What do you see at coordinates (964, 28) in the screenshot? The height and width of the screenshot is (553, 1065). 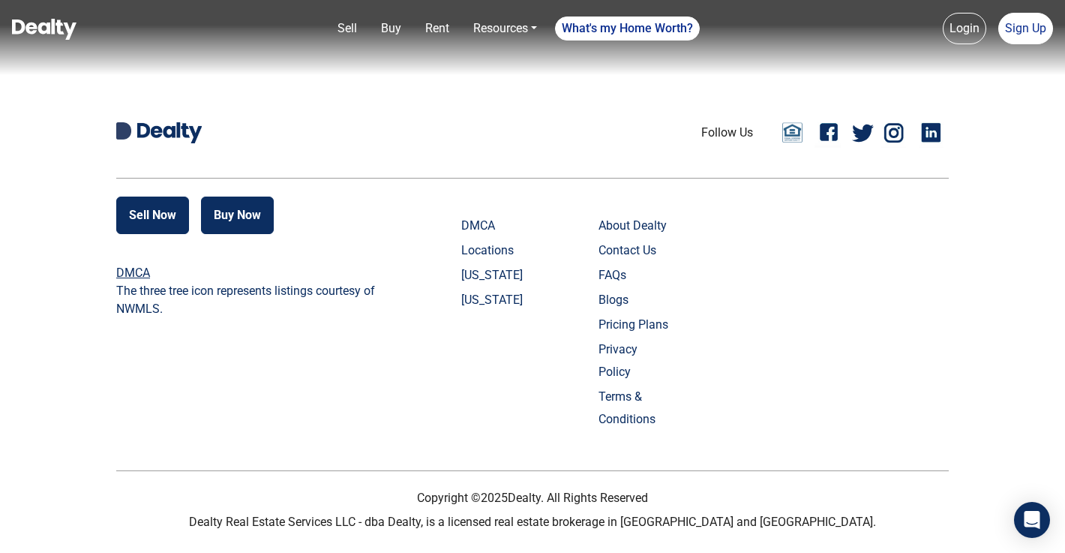 I see `a: Login` at bounding box center [964, 28].